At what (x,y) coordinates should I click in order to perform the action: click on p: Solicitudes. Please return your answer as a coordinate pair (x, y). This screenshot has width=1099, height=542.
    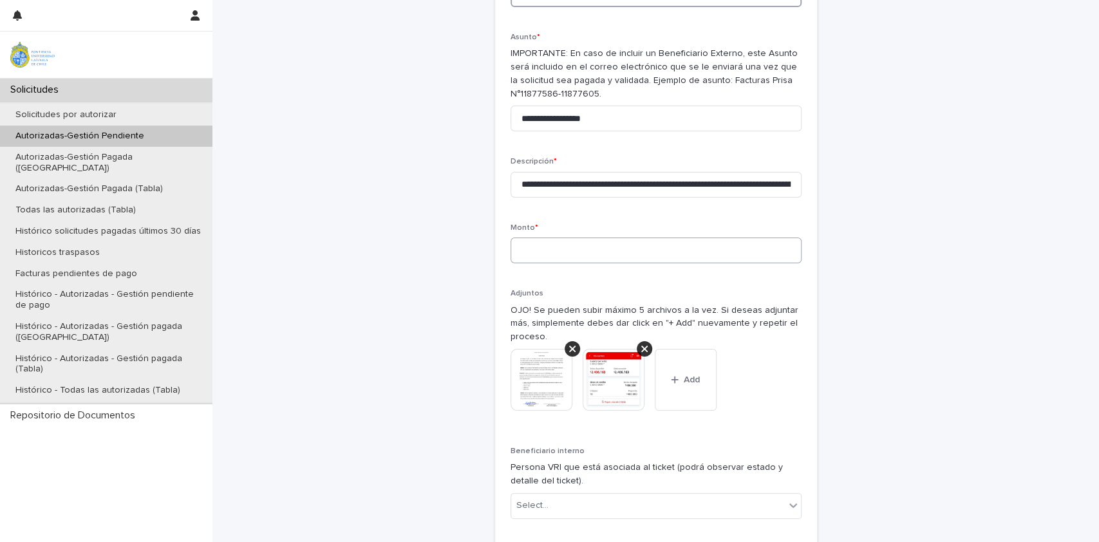
    Looking at the image, I should click on (37, 89).